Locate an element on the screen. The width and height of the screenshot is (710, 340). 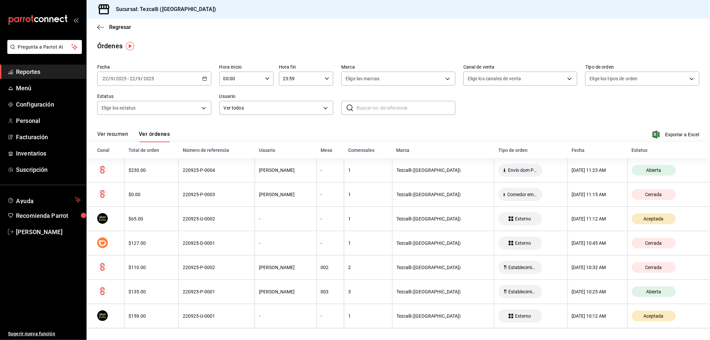
span: Ver todos is located at coordinates (272, 108).